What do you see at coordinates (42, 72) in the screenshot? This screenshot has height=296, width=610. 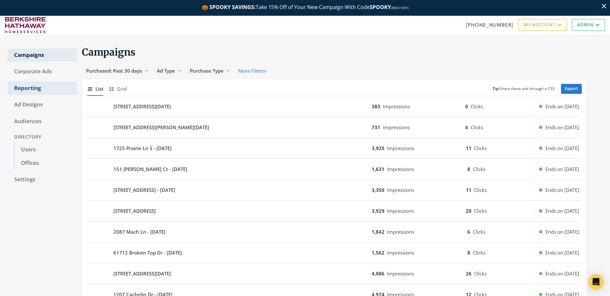 I see `a: Corporate Ads` at bounding box center [42, 72].